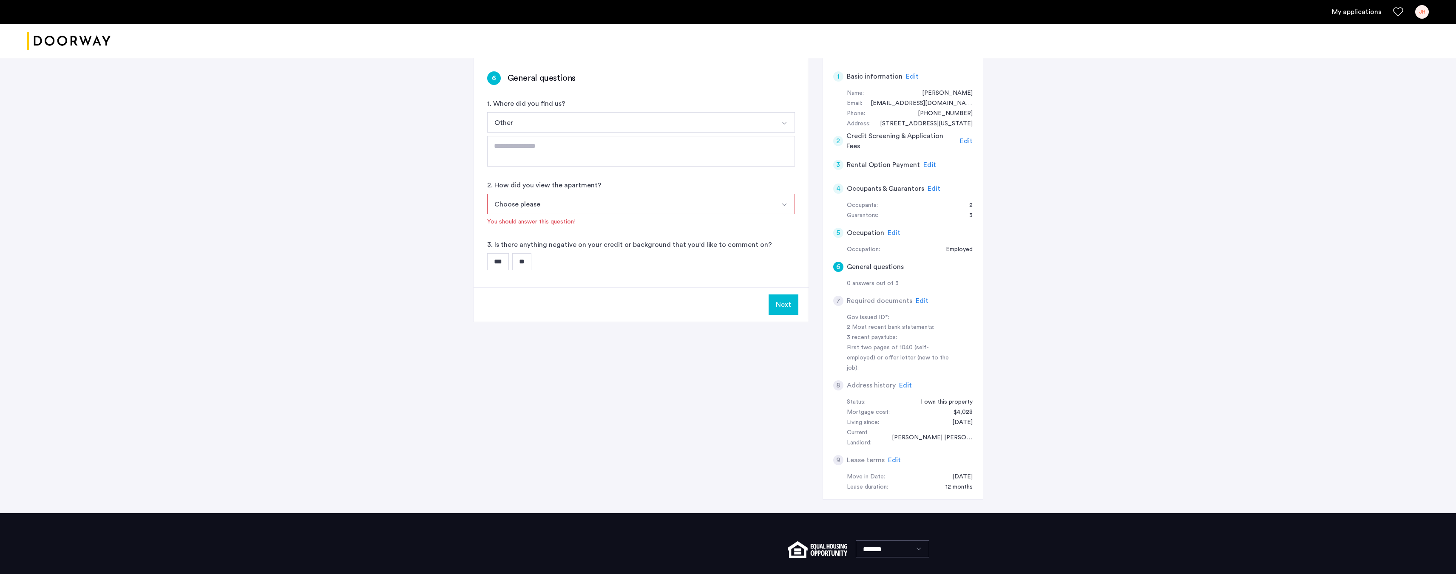 The width and height of the screenshot is (1456, 574). What do you see at coordinates (838, 77) in the screenshot?
I see `div: 1` at bounding box center [838, 77].